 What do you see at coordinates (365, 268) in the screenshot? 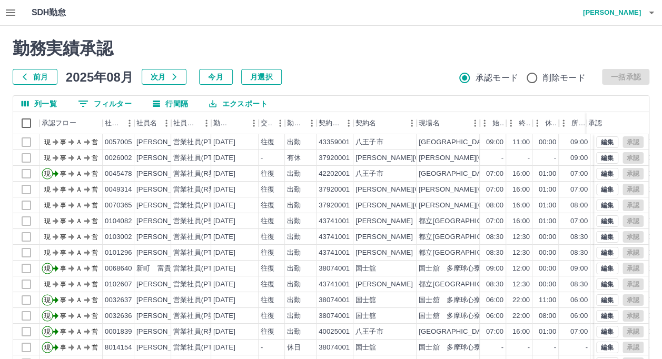
I see `div: 国士舘` at bounding box center [365, 268].